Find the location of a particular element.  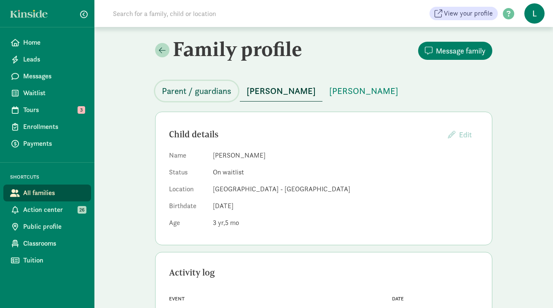

input: Search for a family, child or location is located at coordinates (226, 13).